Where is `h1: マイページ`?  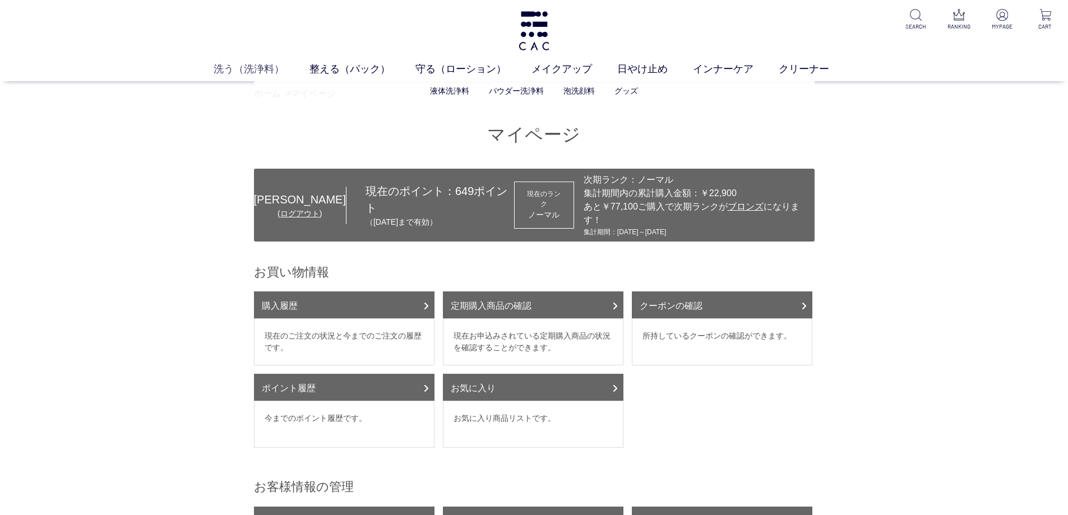 h1: マイページ is located at coordinates (534, 135).